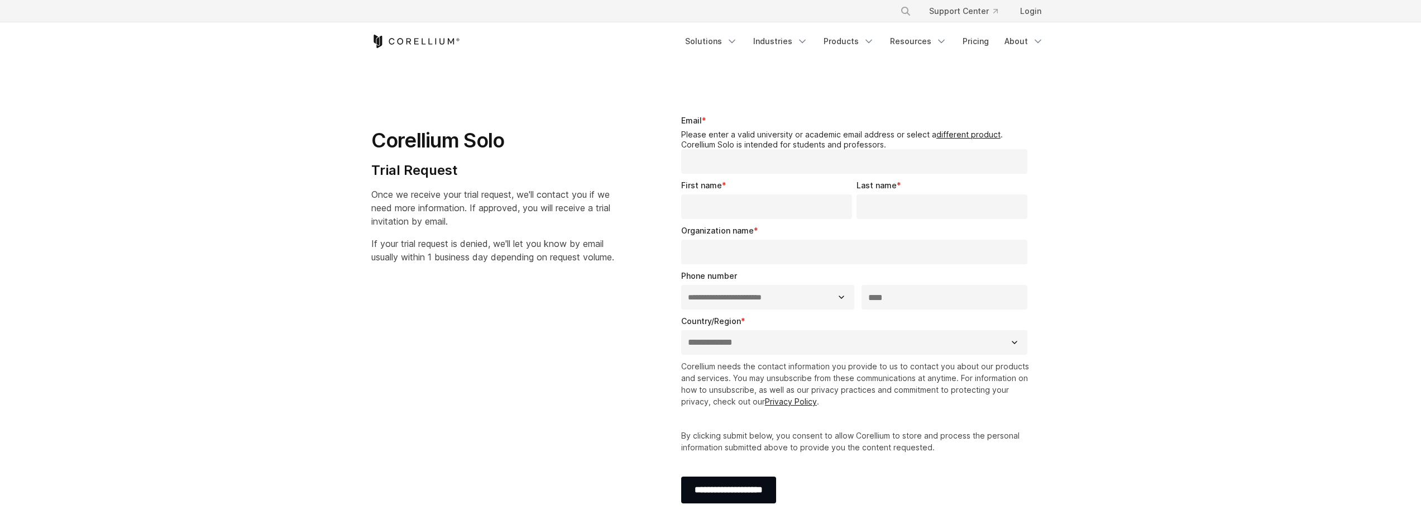 Image resolution: width=1421 pixels, height=509 pixels. What do you see at coordinates (415, 41) in the screenshot?
I see `a: Corellium Home` at bounding box center [415, 41].